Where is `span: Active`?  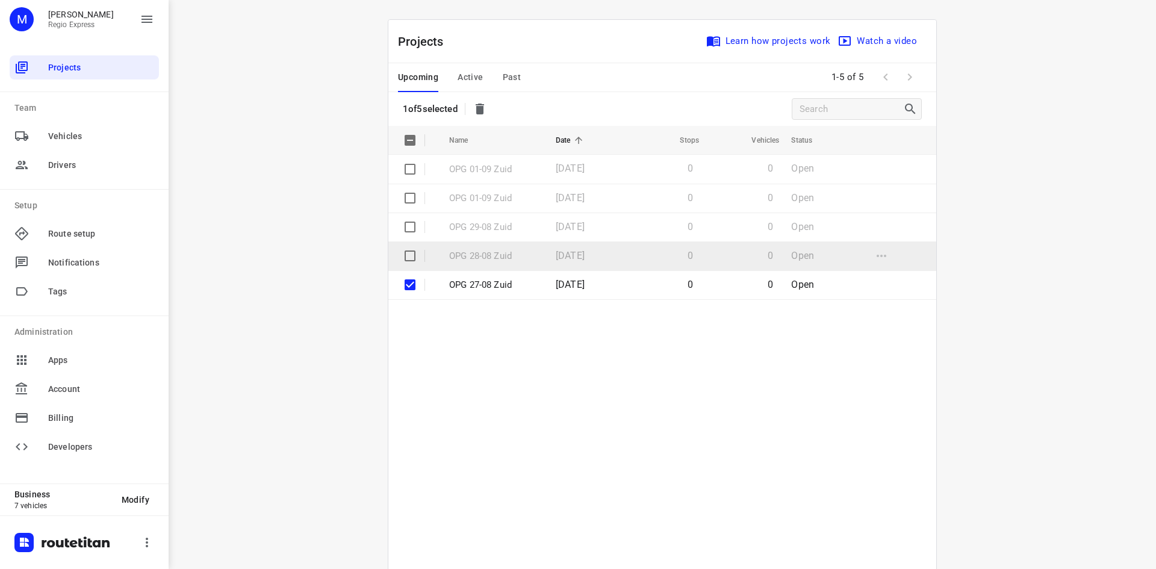 span: Active is located at coordinates (470, 77).